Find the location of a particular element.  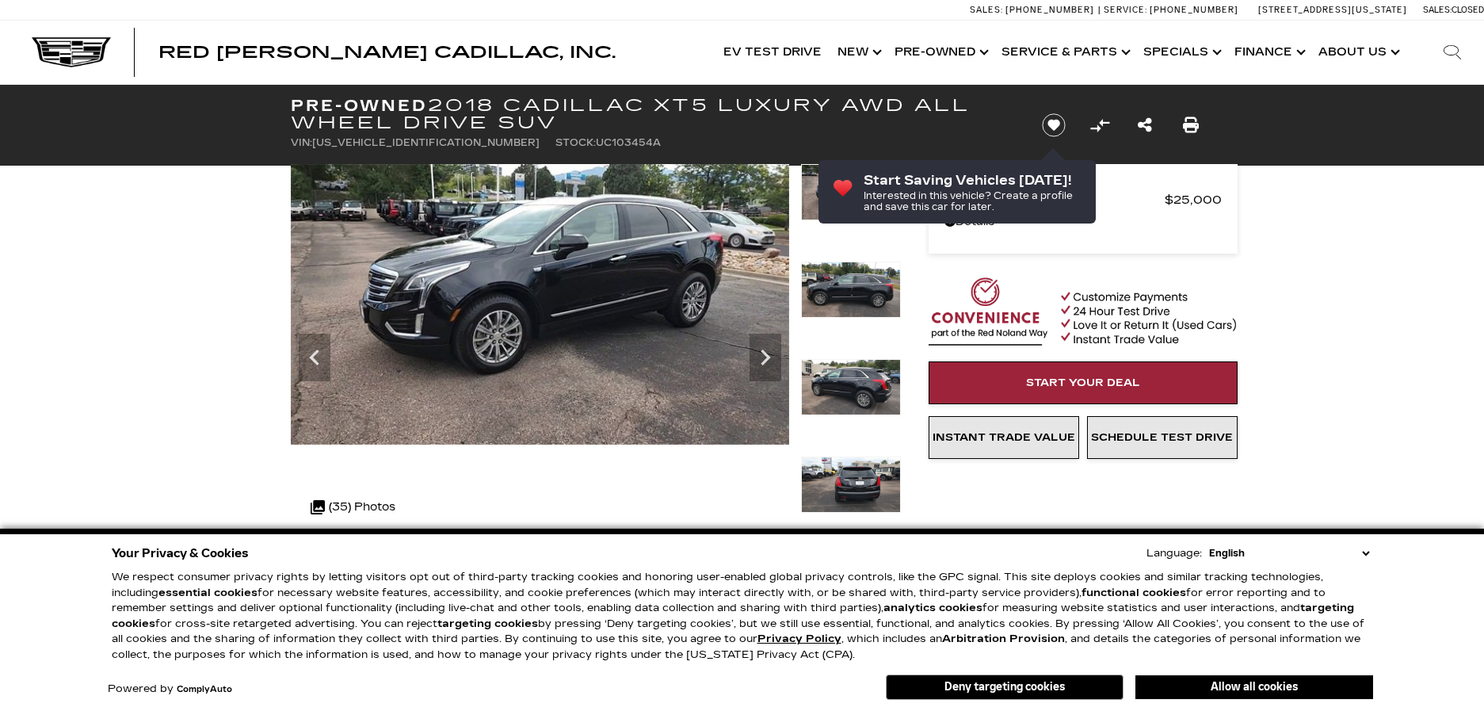

a: New is located at coordinates (858, 52).